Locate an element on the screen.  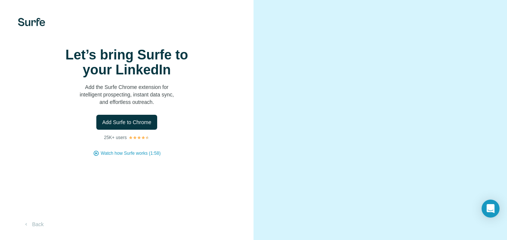
span: Watch how Surfe works (1:58) is located at coordinates (131, 153).